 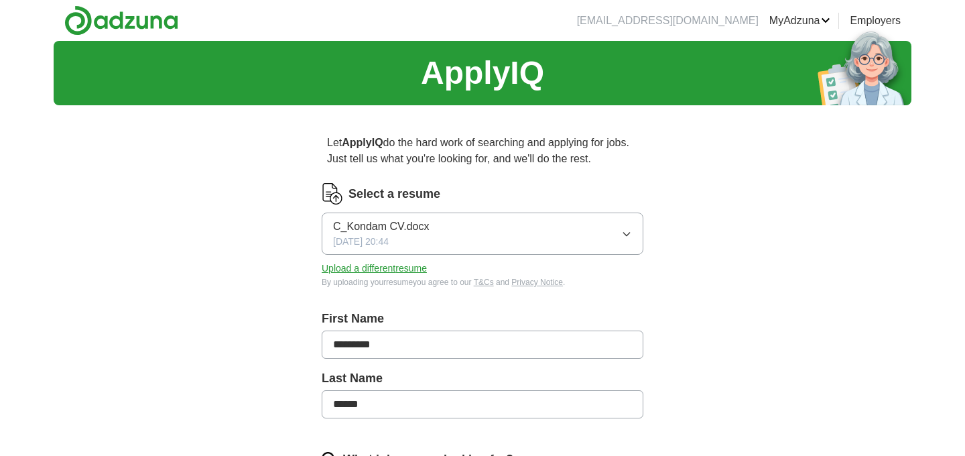 I want to click on a: T&Cs, so click(x=484, y=282).